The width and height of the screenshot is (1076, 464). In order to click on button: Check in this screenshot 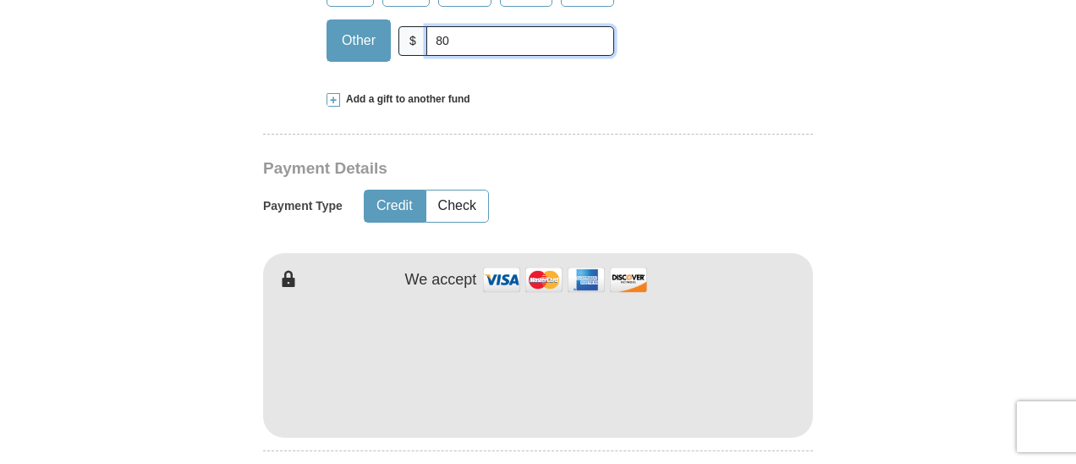, I will do `click(457, 206)`.